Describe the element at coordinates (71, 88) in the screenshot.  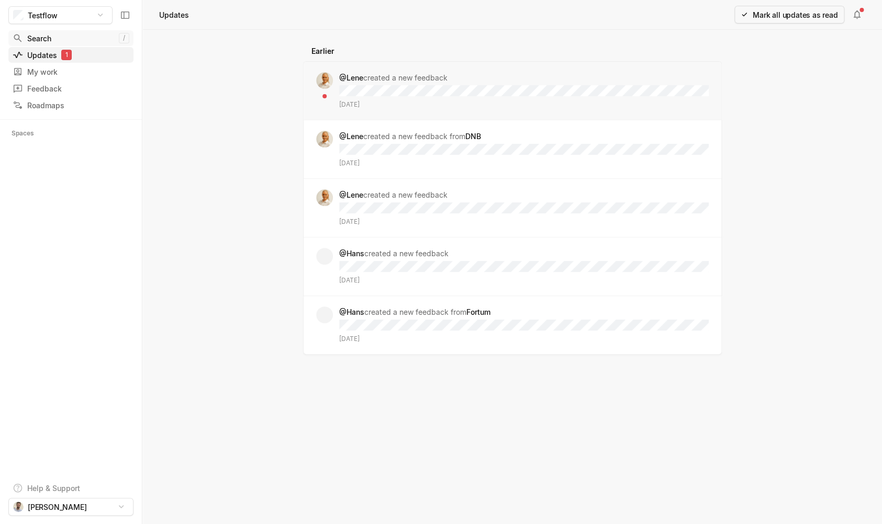
I see `div: Feedback` at that location.